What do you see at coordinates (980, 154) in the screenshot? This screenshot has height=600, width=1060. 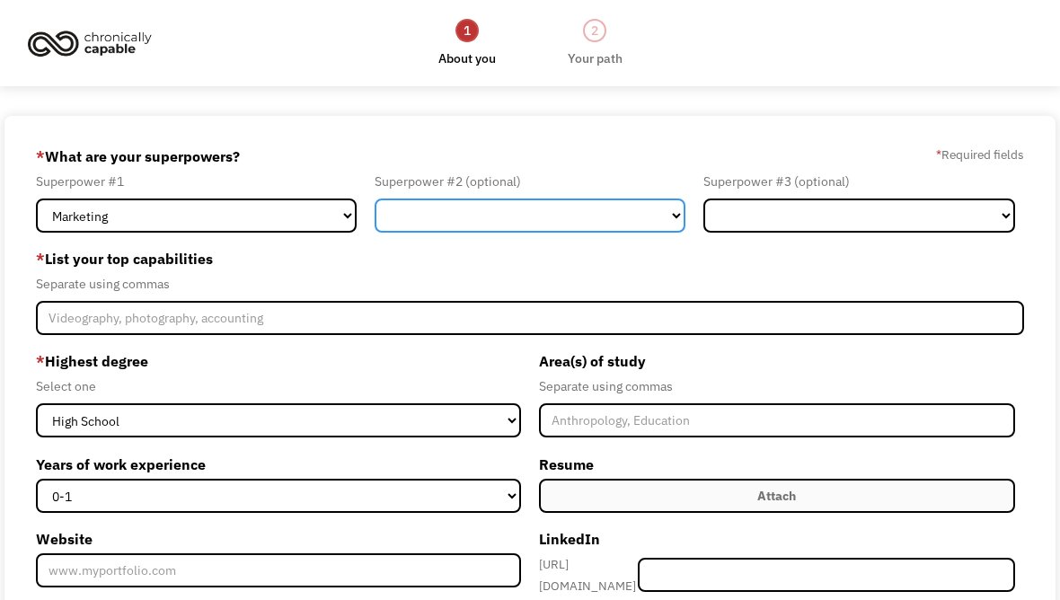 I see `label: Required fields` at bounding box center [980, 154].